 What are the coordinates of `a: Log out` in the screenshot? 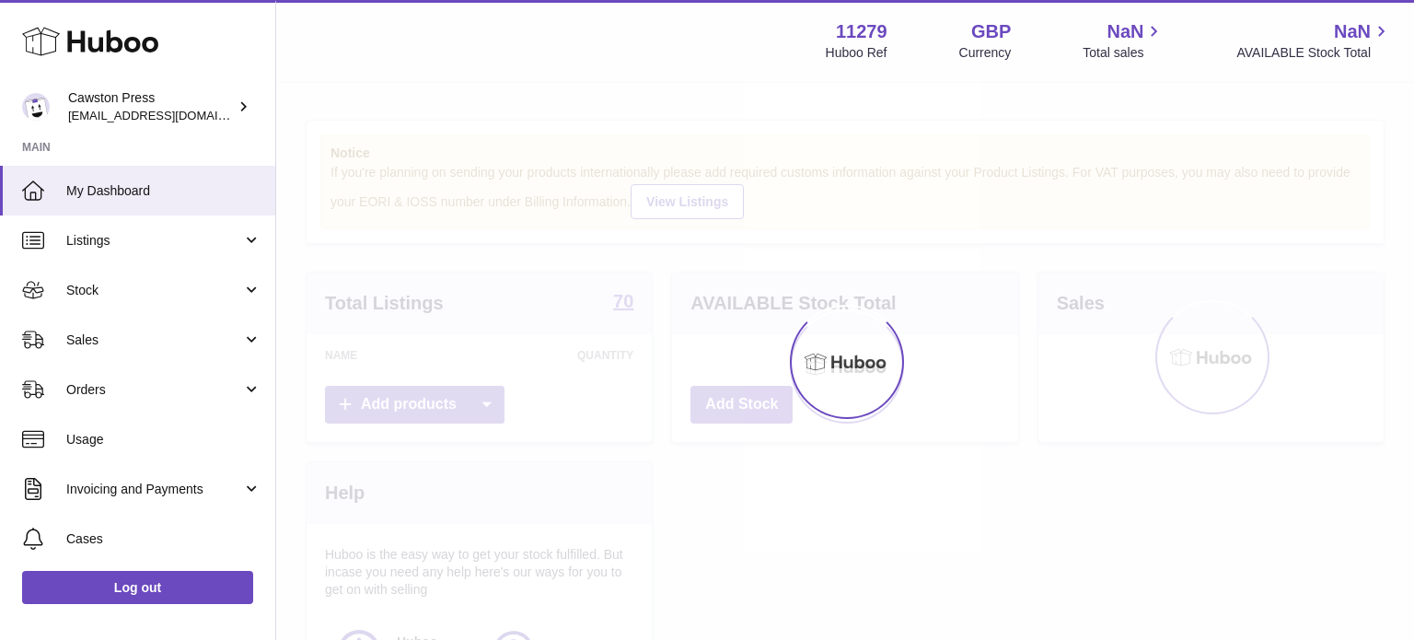 It's located at (137, 587).